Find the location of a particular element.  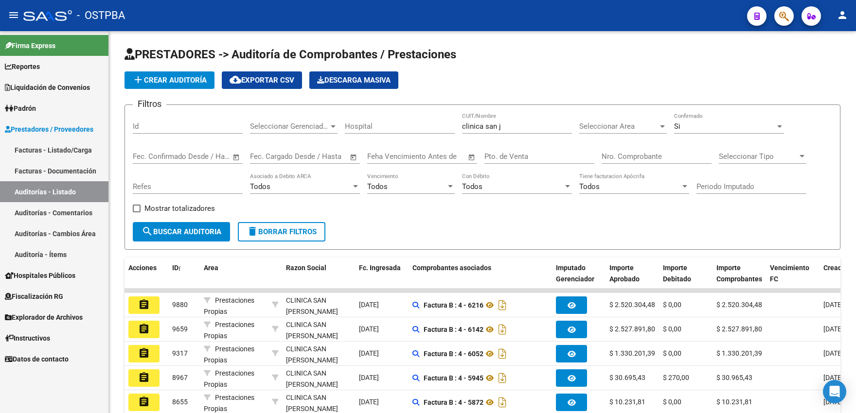

span: Importe Comprobantes is located at coordinates (739, 273).